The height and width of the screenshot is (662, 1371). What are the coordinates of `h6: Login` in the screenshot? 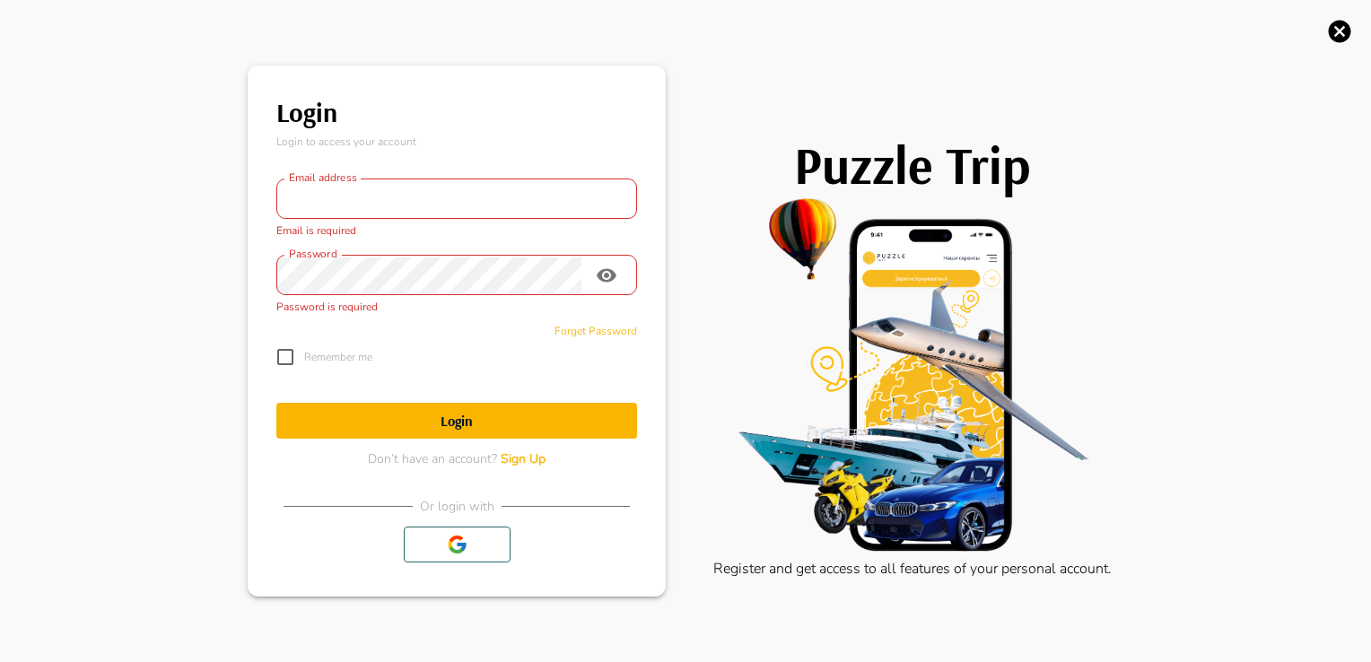 It's located at (457, 112).